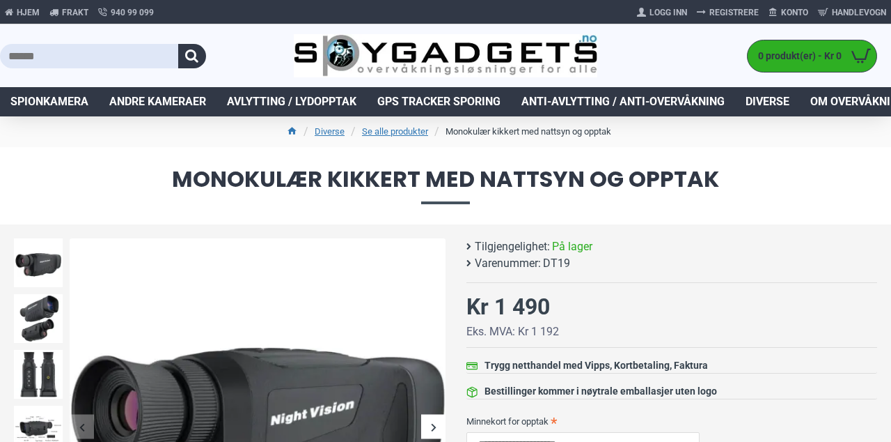 This screenshot has height=442, width=891. What do you see at coordinates (157, 102) in the screenshot?
I see `span: Andre kameraer` at bounding box center [157, 102].